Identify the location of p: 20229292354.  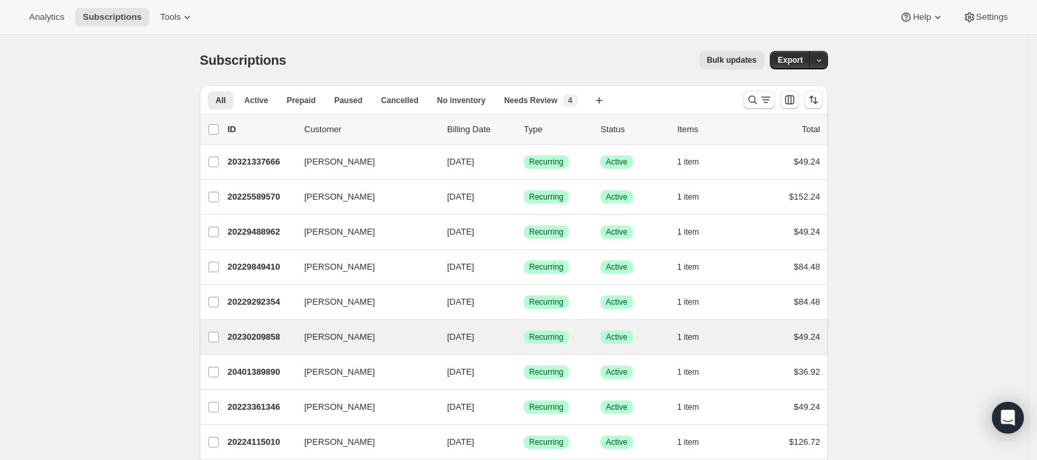
(261, 302).